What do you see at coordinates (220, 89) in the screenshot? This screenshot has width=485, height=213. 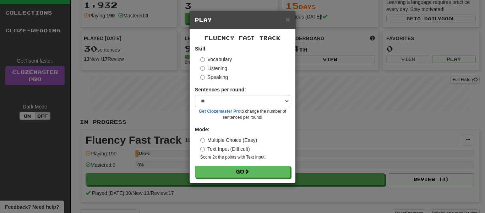 I see `label: Sentences per round:` at bounding box center [220, 89].